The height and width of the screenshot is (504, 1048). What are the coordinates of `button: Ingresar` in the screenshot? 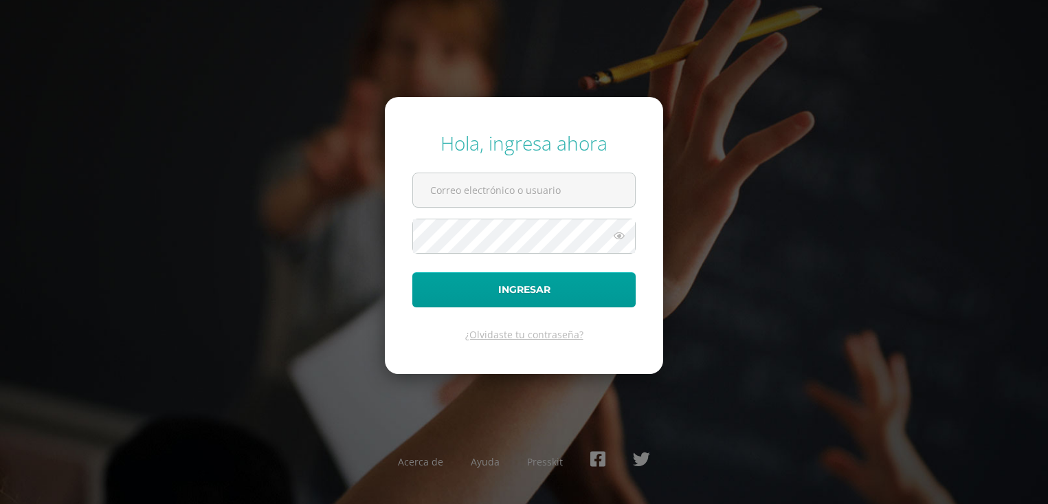 It's located at (524, 289).